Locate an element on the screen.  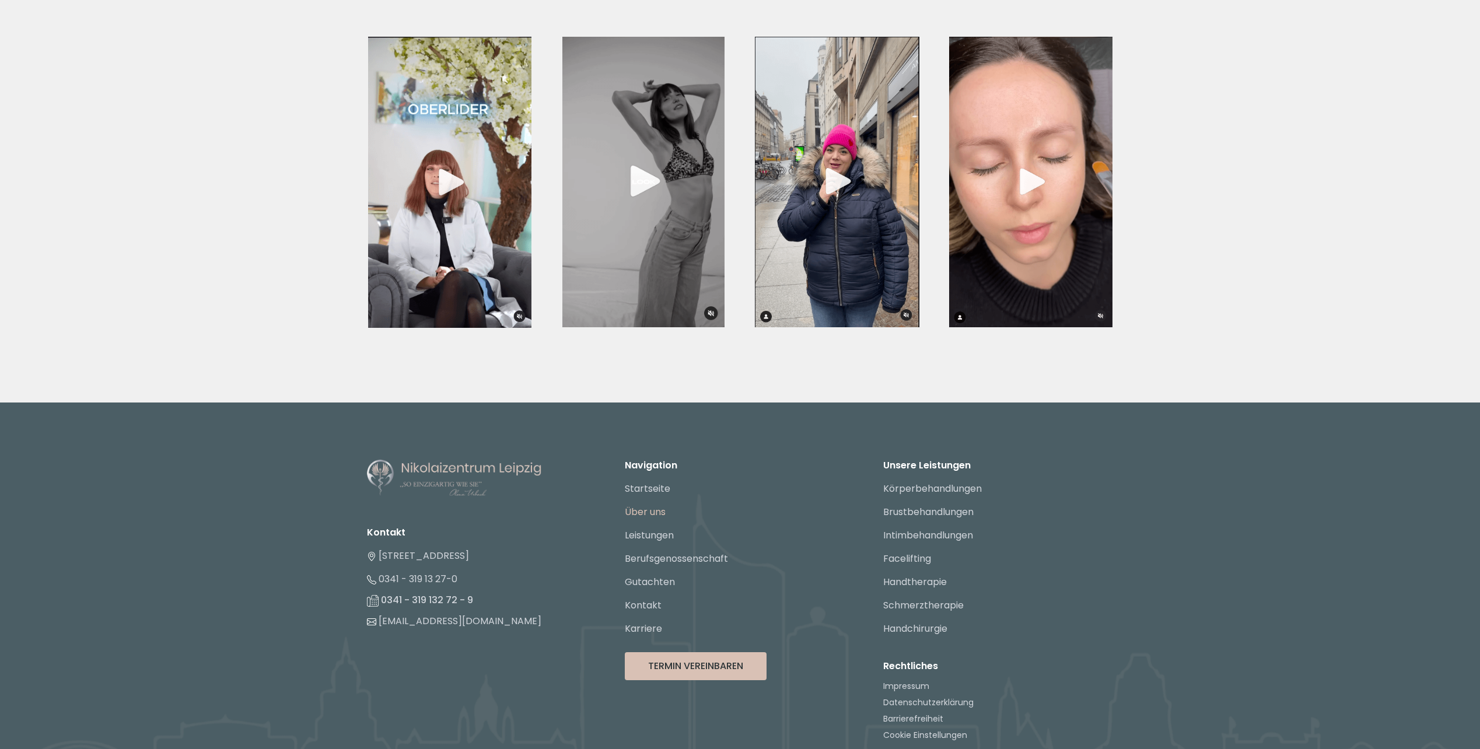
a: Berufsgenossenschaft is located at coordinates (676, 558).